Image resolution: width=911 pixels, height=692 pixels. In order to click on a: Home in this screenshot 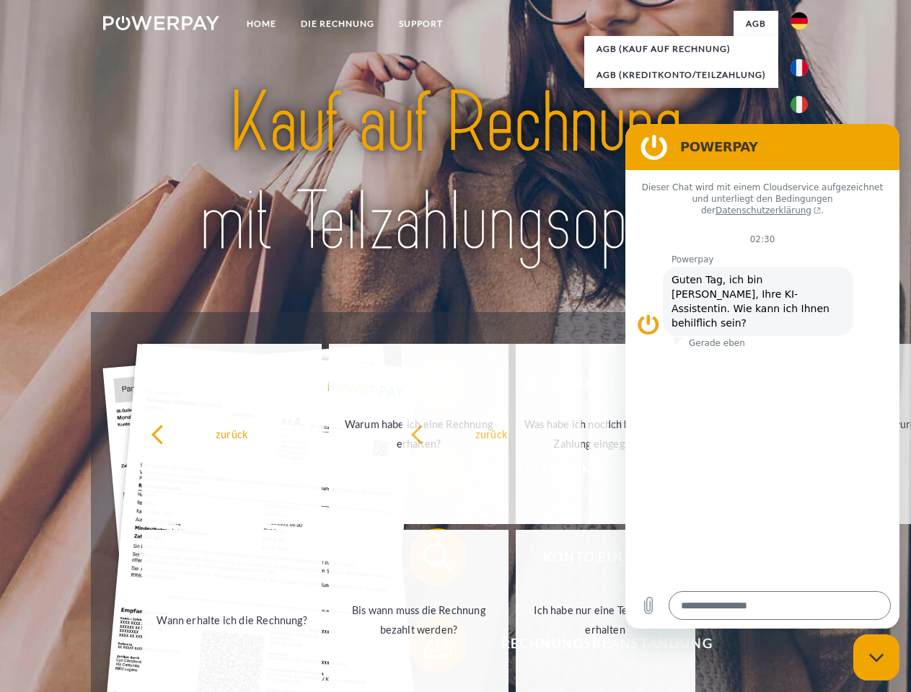, I will do `click(261, 24)`.